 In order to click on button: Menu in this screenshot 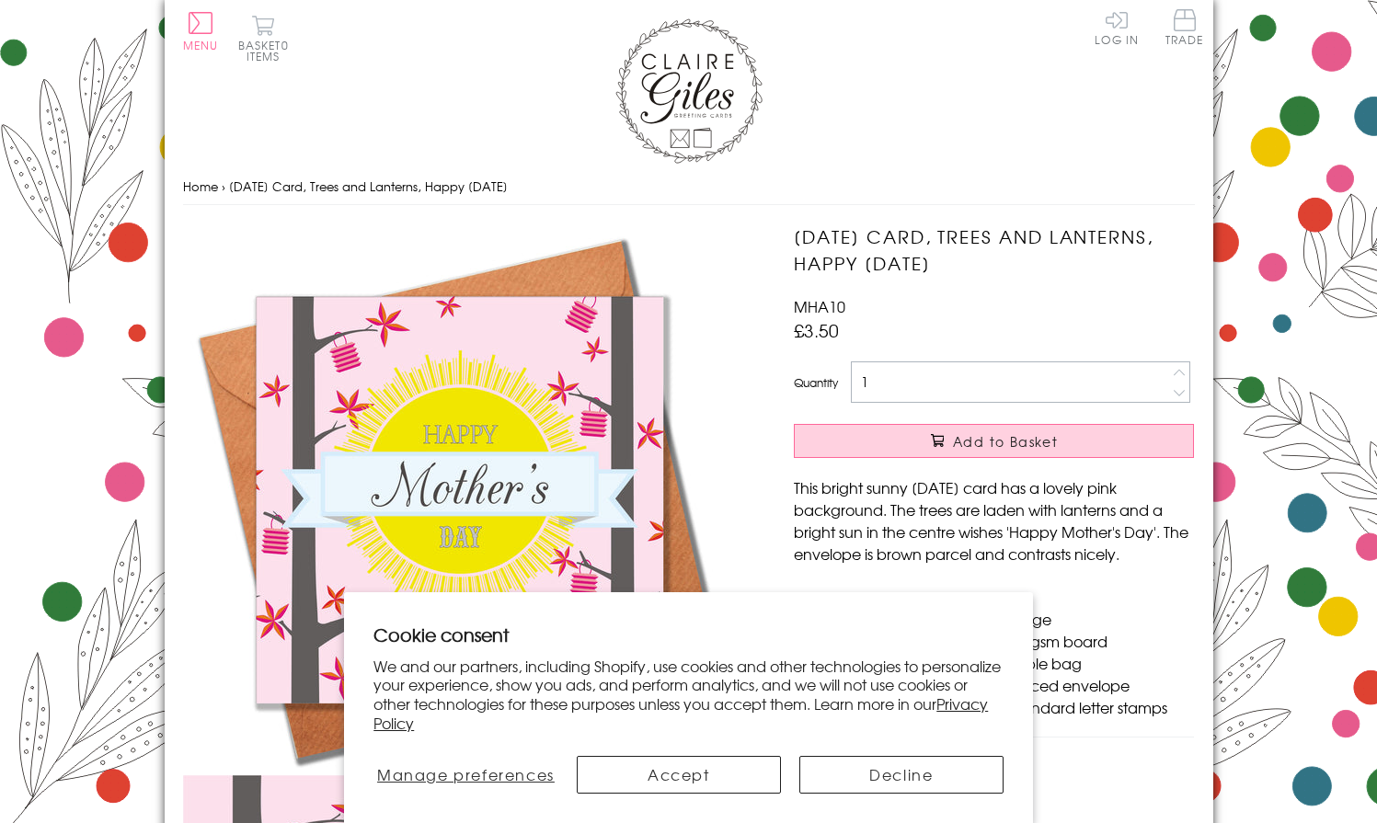, I will do `click(201, 31)`.